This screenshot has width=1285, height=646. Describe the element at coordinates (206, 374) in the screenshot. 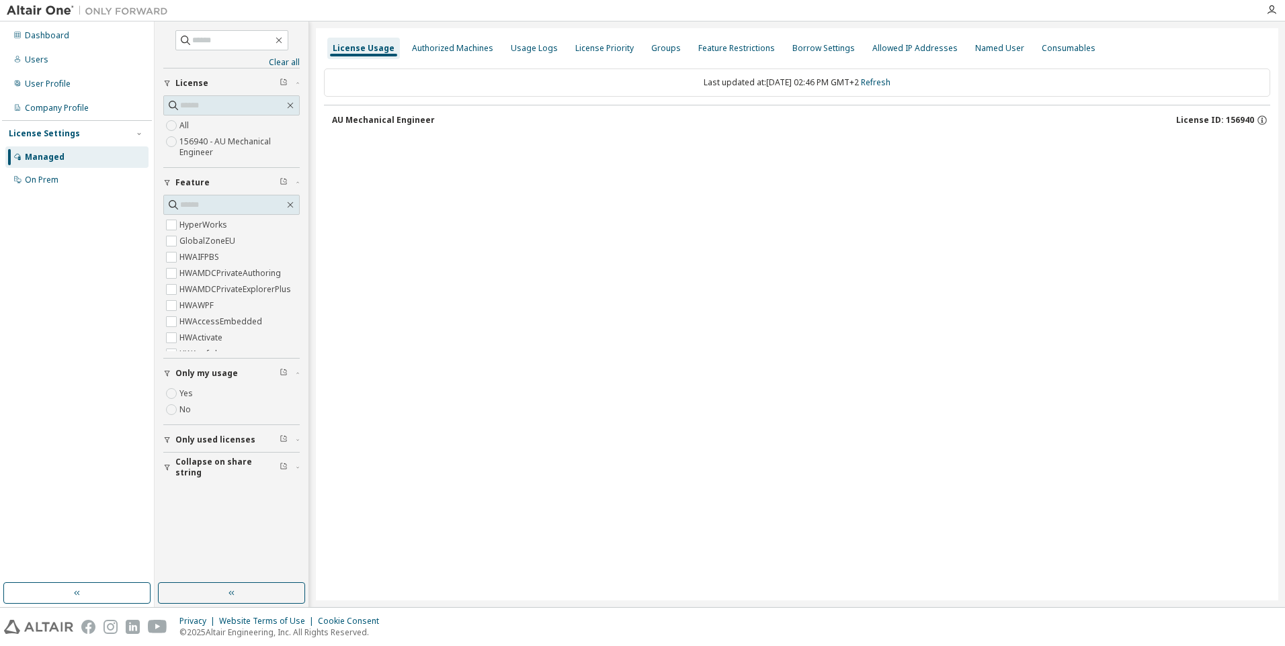

I see `span: Only my usage` at that location.